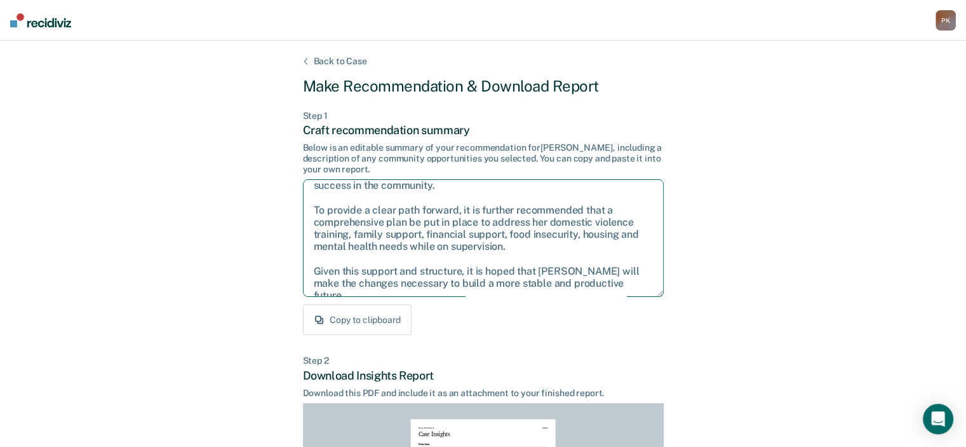  I want to click on div: Step 1, so click(484, 116).